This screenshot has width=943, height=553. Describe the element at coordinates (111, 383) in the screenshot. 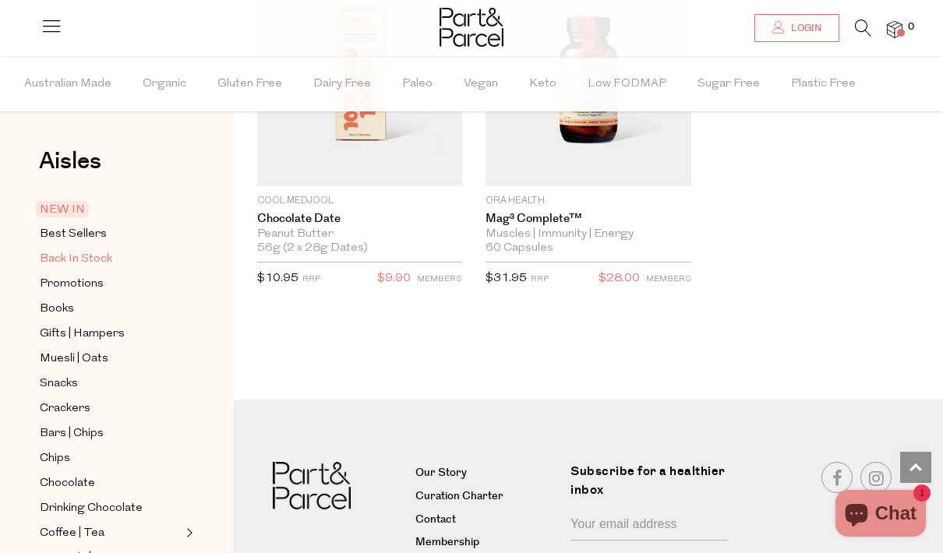

I see `a: Snacks` at that location.